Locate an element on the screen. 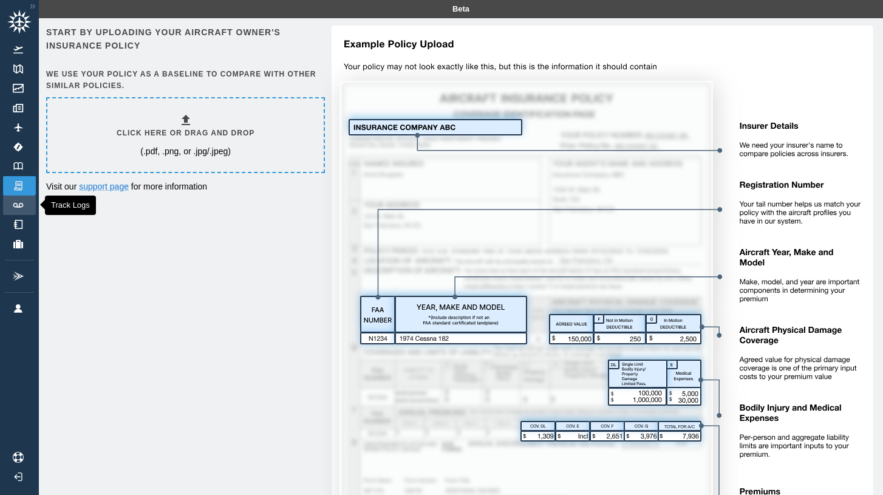  h6: We use your policy as a baseline to compare with other similar policies. is located at coordinates (184, 80).